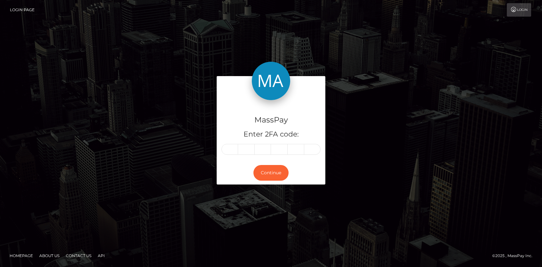  What do you see at coordinates (79, 255) in the screenshot?
I see `a: Contact Us` at bounding box center [79, 255].